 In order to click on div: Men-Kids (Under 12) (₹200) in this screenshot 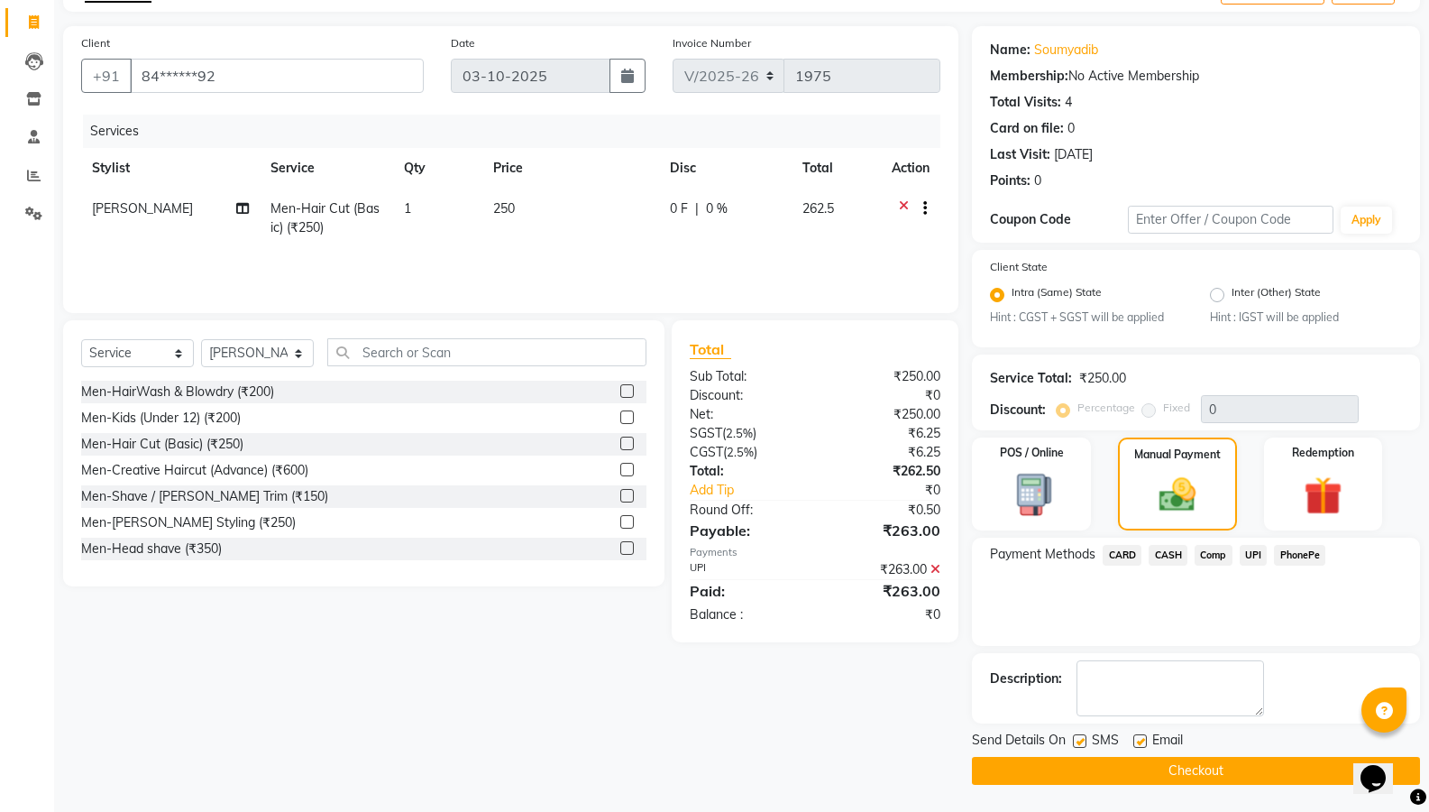, I will do `click(161, 418)`.